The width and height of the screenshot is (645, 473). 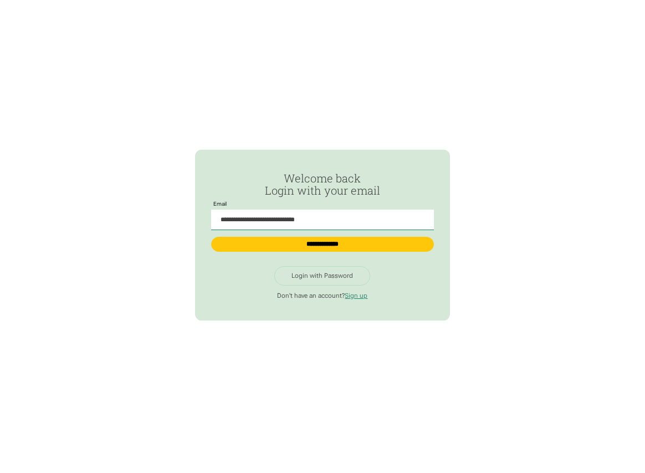 I want to click on p: Don't have an account?, so click(x=322, y=295).